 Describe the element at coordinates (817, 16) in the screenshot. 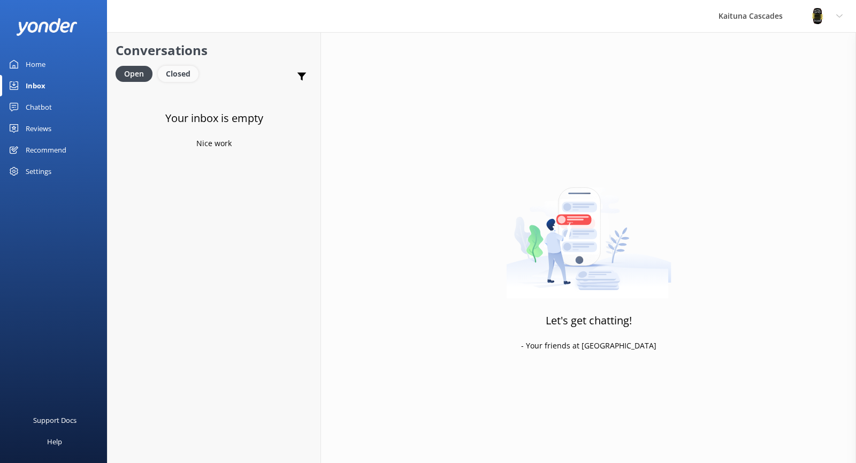

I see `img: 802-1755650174.png` at that location.